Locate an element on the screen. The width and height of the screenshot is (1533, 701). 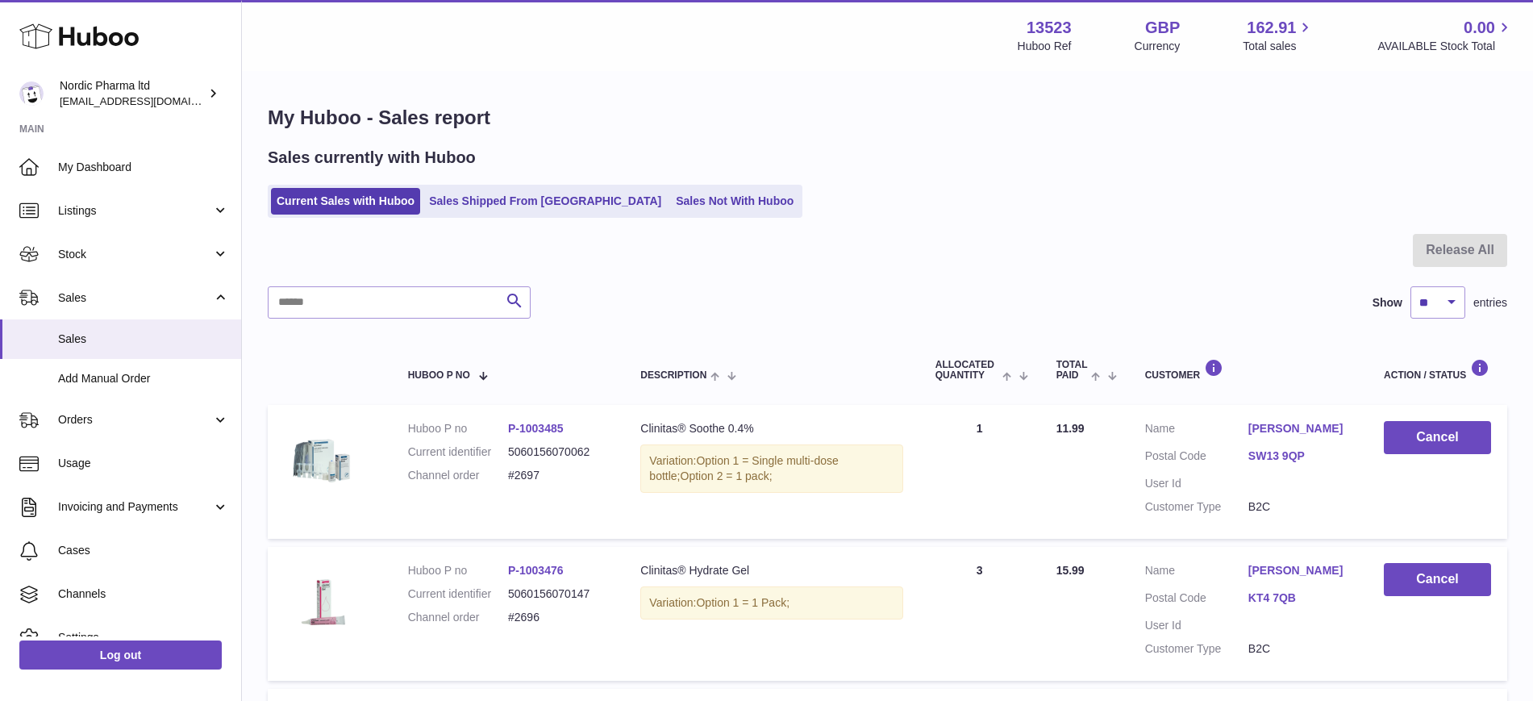
span: Listings is located at coordinates (135, 210).